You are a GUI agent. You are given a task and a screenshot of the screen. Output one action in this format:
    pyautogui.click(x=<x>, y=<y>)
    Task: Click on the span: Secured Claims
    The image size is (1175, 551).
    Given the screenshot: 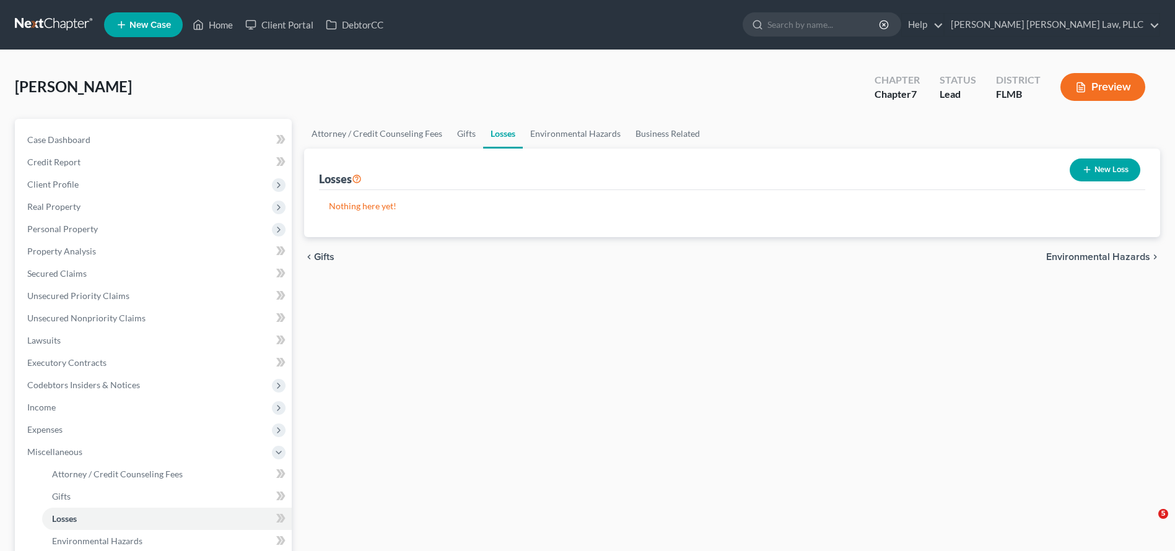 What is the action you would take?
    pyautogui.click(x=57, y=273)
    